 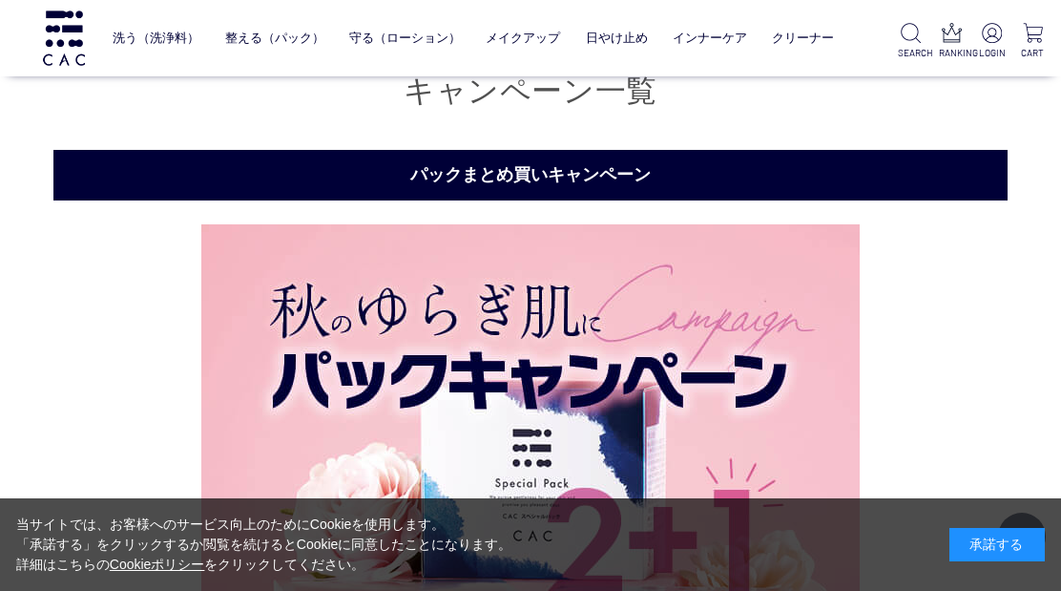 What do you see at coordinates (157, 564) in the screenshot?
I see `a: Cookieポリシー` at bounding box center [157, 564].